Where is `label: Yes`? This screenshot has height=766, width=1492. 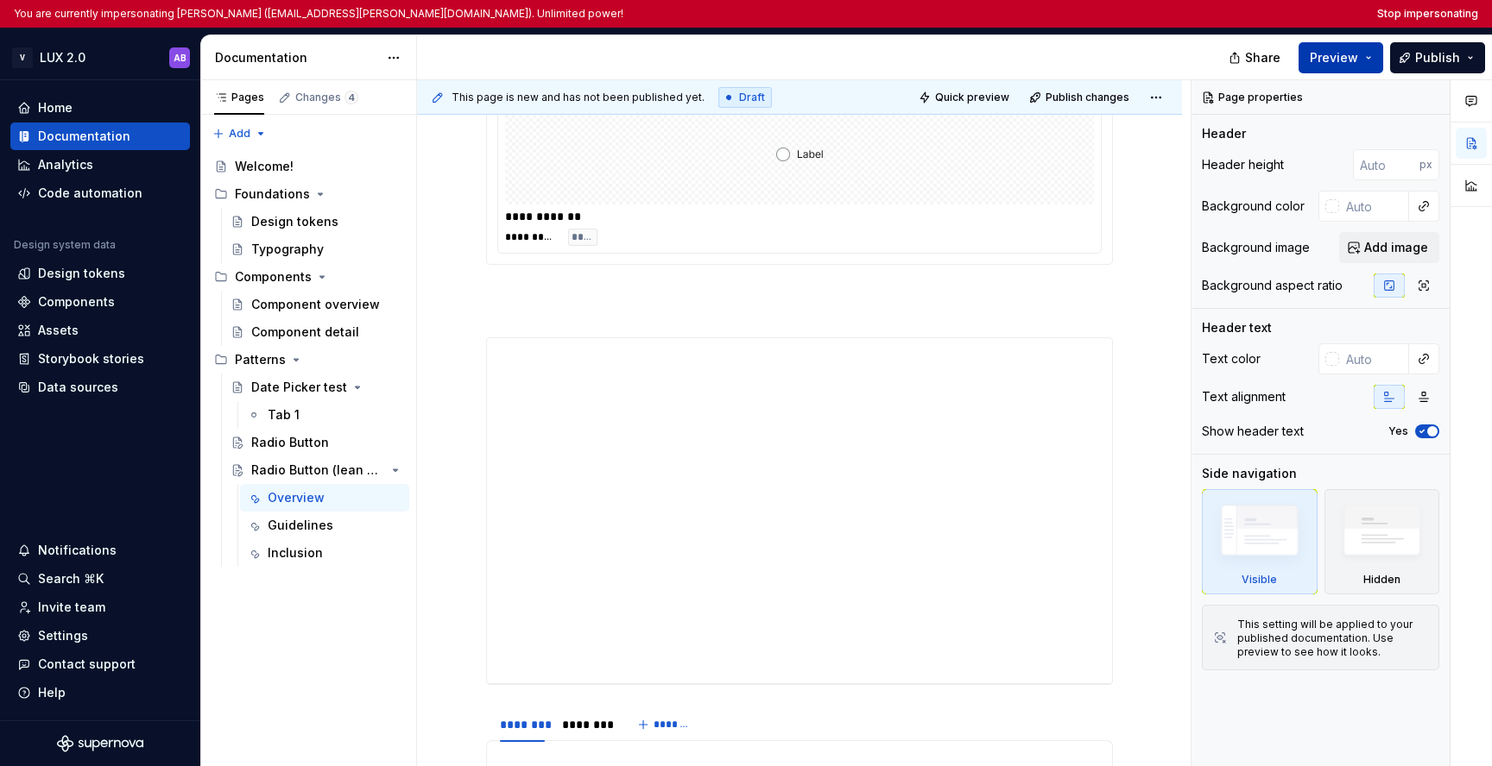
label: Yes is located at coordinates (1397, 432).